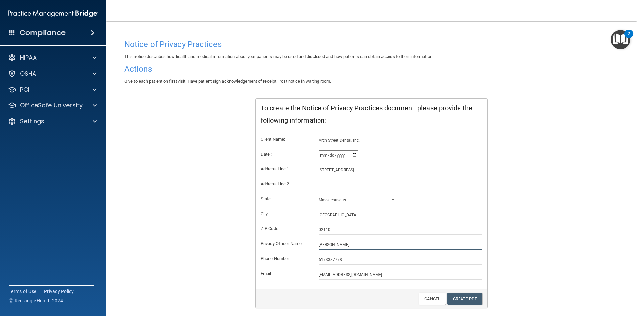  I want to click on label: Email, so click(285, 274).